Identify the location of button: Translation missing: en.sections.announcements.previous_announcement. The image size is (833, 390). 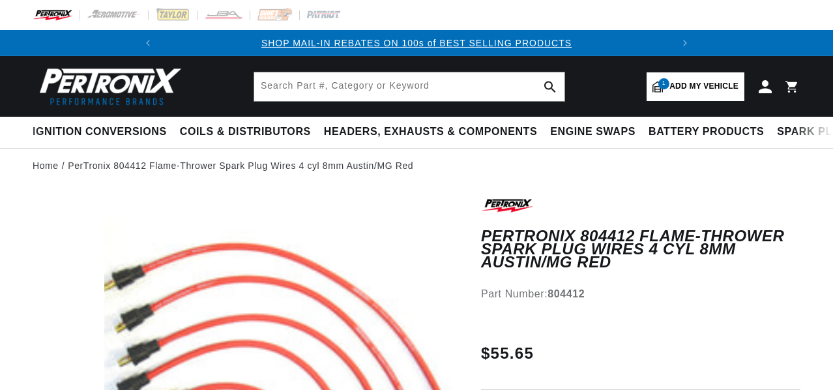
(148, 43).